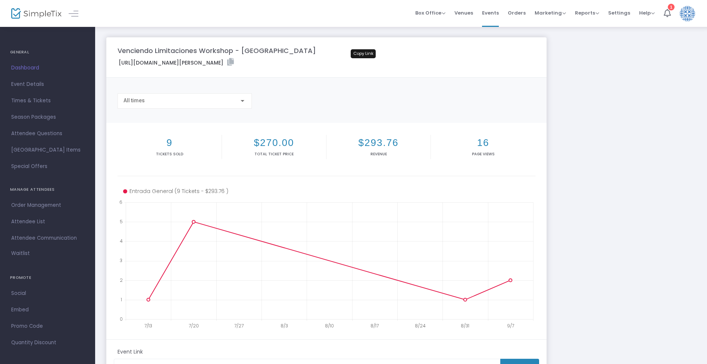 This screenshot has width=707, height=364. Describe the element at coordinates (47, 166) in the screenshot. I see `span: Special Offers` at that location.